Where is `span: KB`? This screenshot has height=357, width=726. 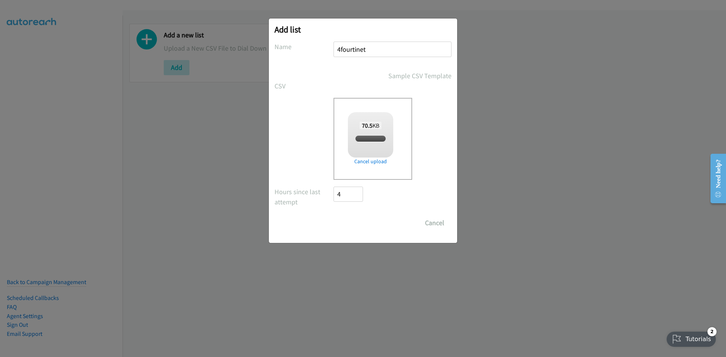 span: KB is located at coordinates (371, 126).